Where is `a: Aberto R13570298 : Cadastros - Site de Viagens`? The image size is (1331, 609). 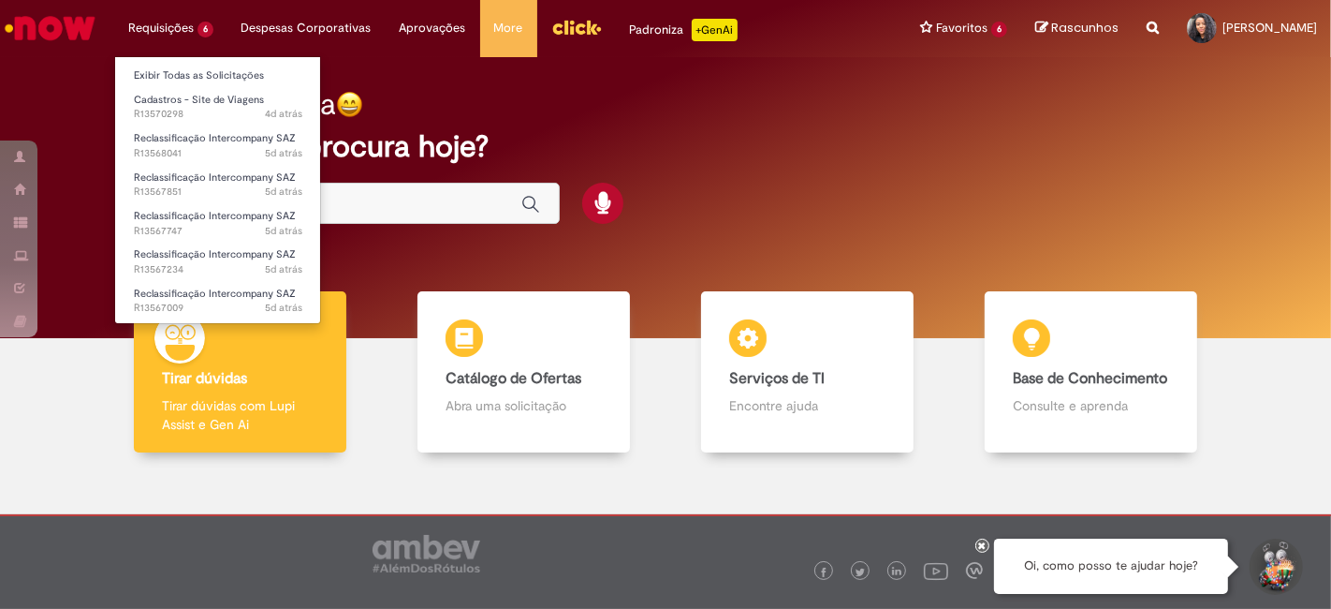 a: Aberto R13570298 : Cadastros - Site de Viagens is located at coordinates (218, 107).